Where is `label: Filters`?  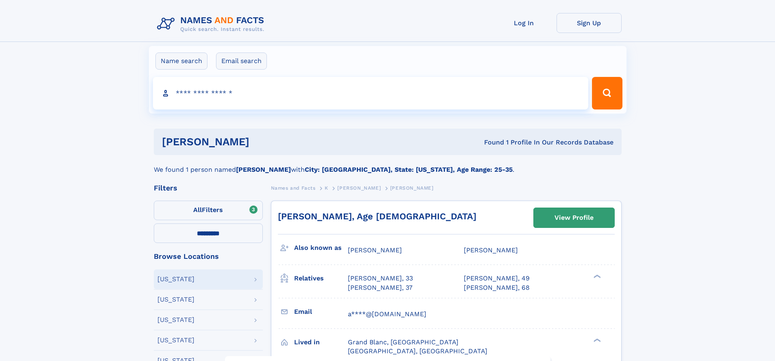 label: Filters is located at coordinates (208, 210).